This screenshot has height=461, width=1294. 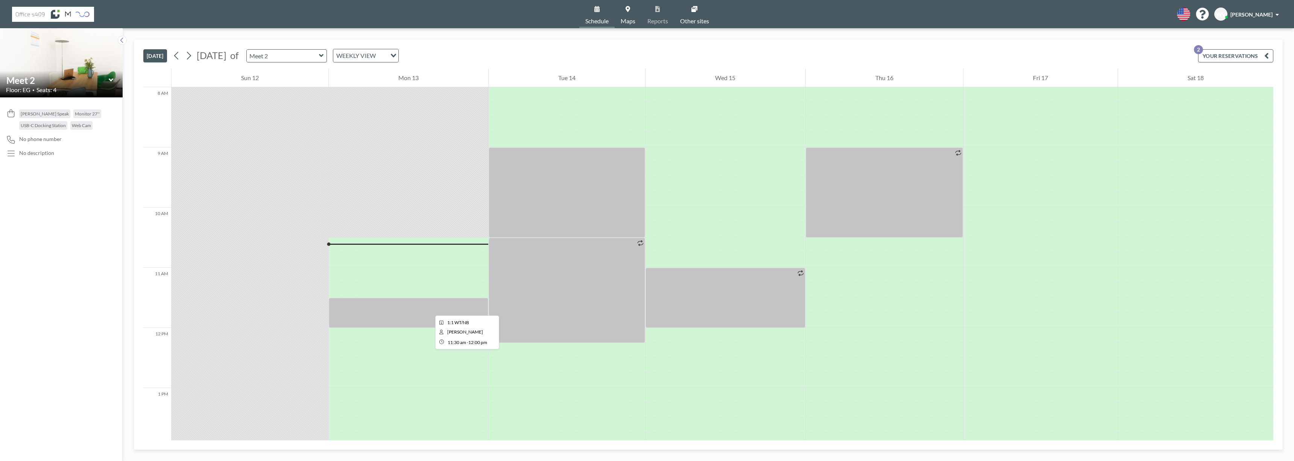 What do you see at coordinates (46, 90) in the screenshot?
I see `span: Seats: 4` at bounding box center [46, 90].